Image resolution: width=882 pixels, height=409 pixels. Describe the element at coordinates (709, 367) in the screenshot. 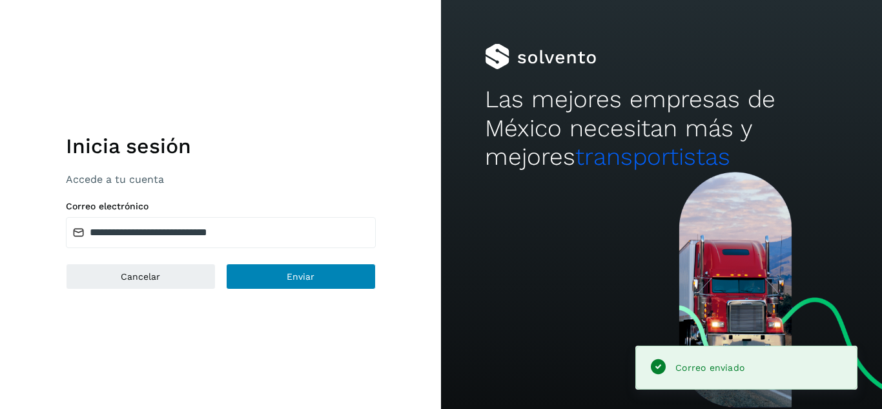

I see `span: Correo enviado` at that location.